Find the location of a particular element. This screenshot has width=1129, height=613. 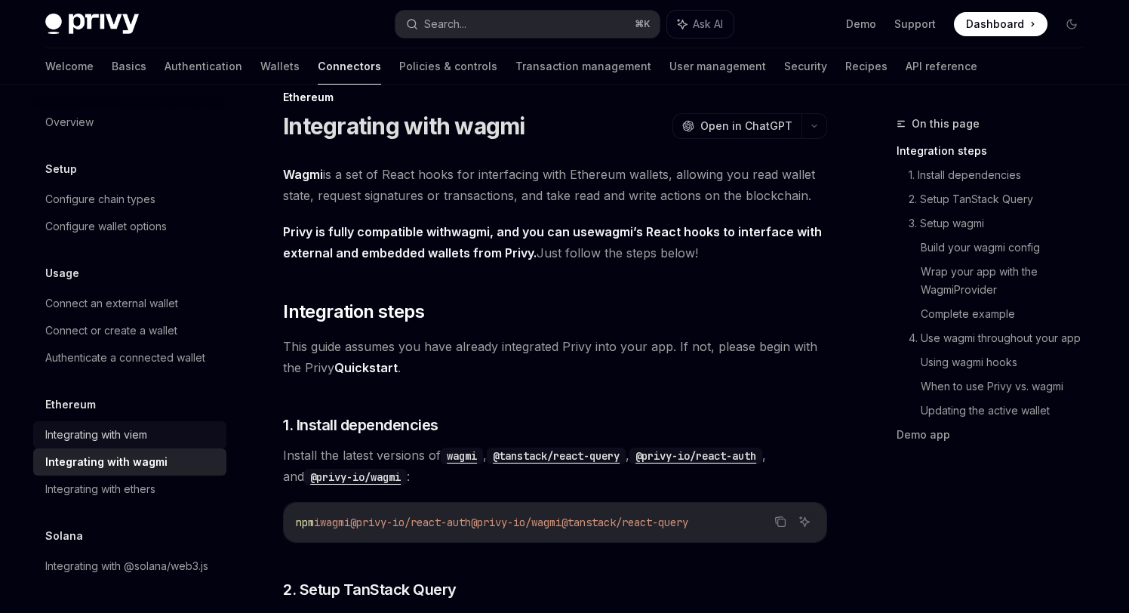

div: Ethereum is located at coordinates (555, 97).